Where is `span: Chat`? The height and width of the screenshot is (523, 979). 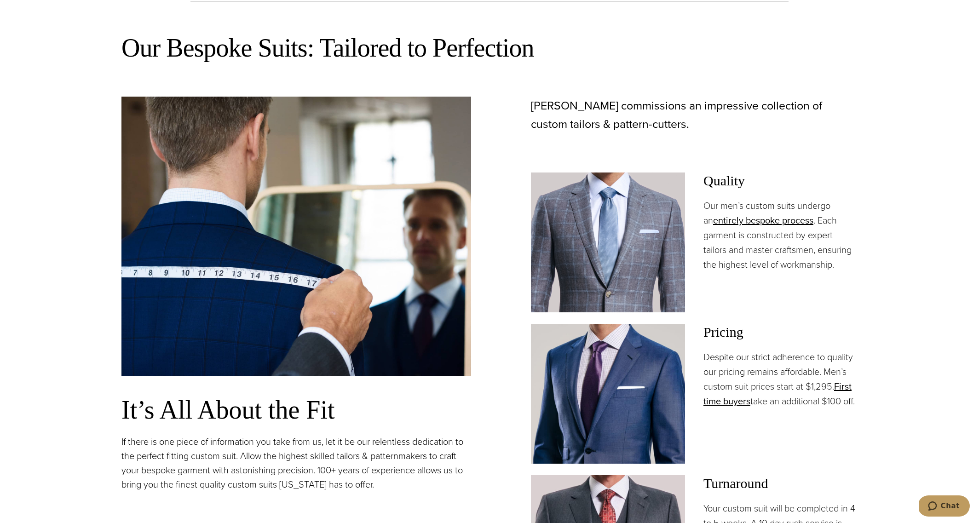 span: Chat is located at coordinates (31, 11).